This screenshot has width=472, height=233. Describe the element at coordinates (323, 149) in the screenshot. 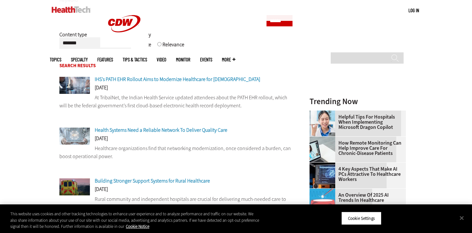

I see `img: Patient speaking with doctor` at that location.